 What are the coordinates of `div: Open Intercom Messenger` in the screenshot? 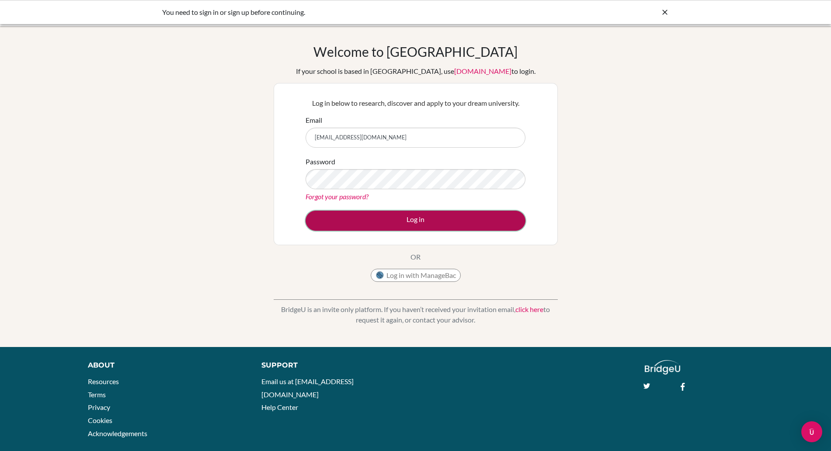 It's located at (811, 432).